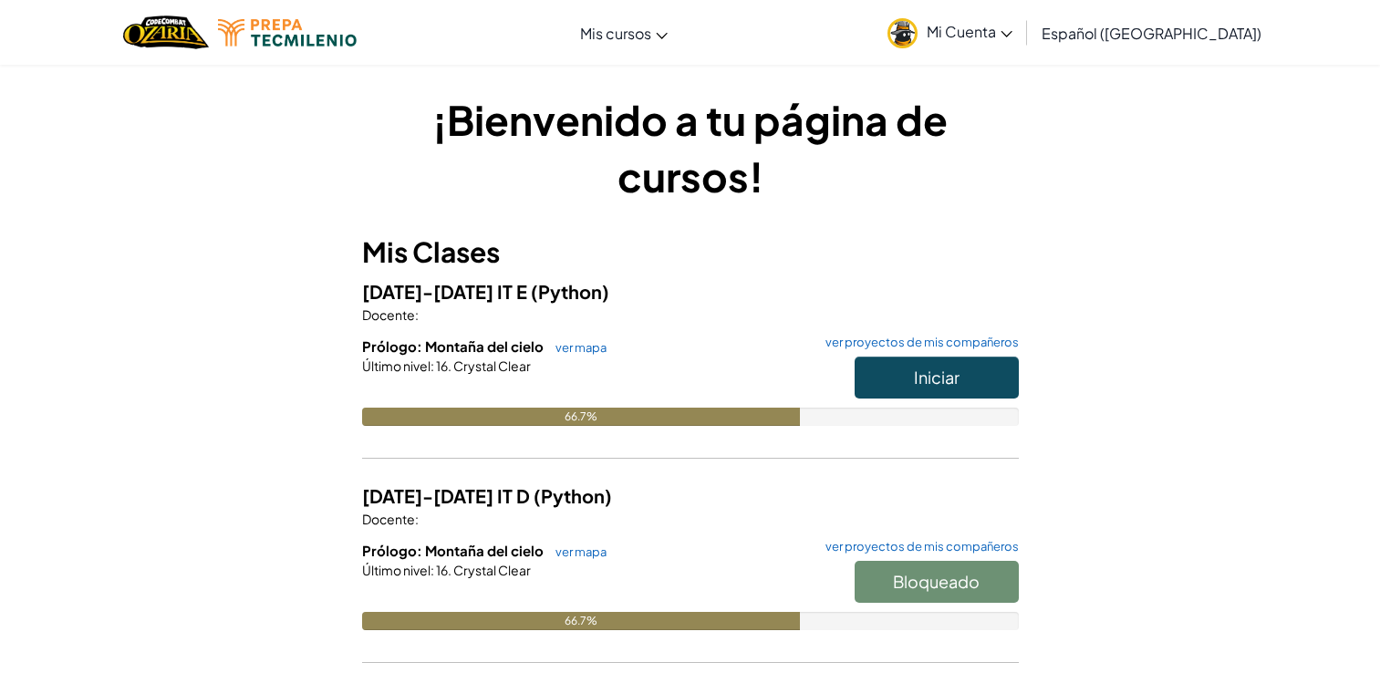 This screenshot has width=1380, height=673. What do you see at coordinates (287, 33) in the screenshot?
I see `img: Tecmilenio logo` at bounding box center [287, 33].